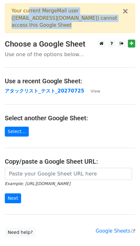  I want to click on p: Use one of the options below..., so click(70, 54).